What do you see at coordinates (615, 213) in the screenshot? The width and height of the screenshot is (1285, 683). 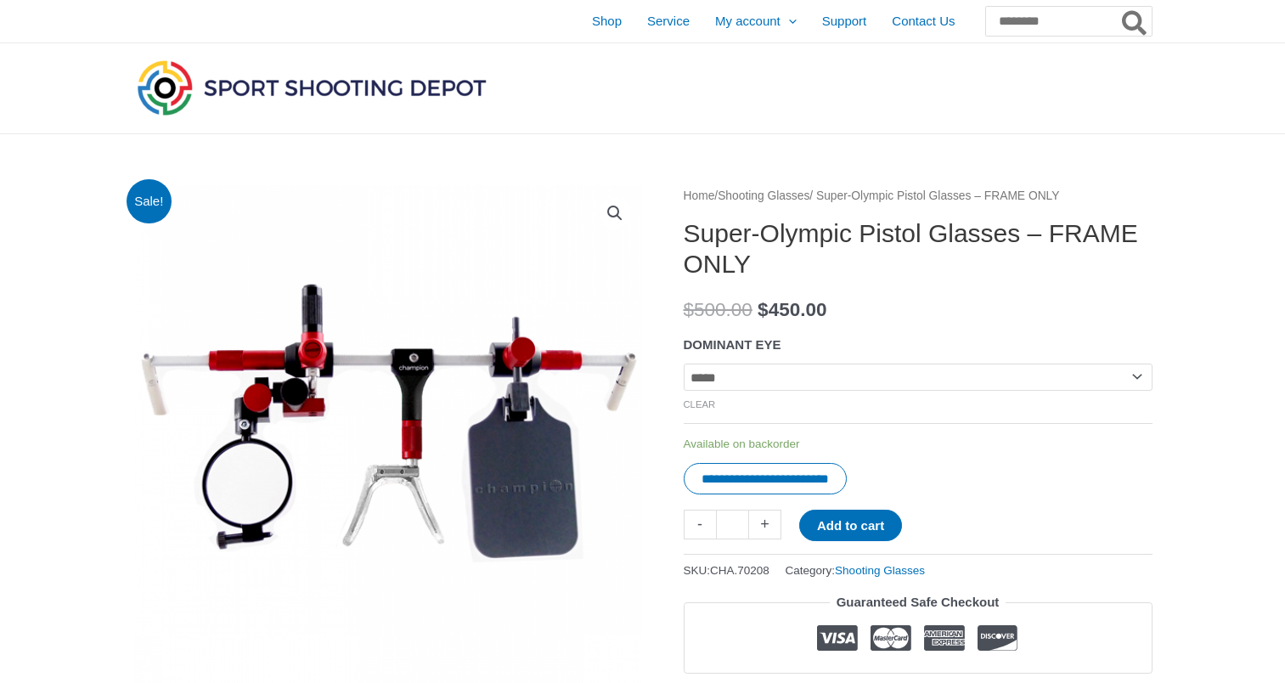 I see `a: View full-screen image gallery` at bounding box center [615, 213].